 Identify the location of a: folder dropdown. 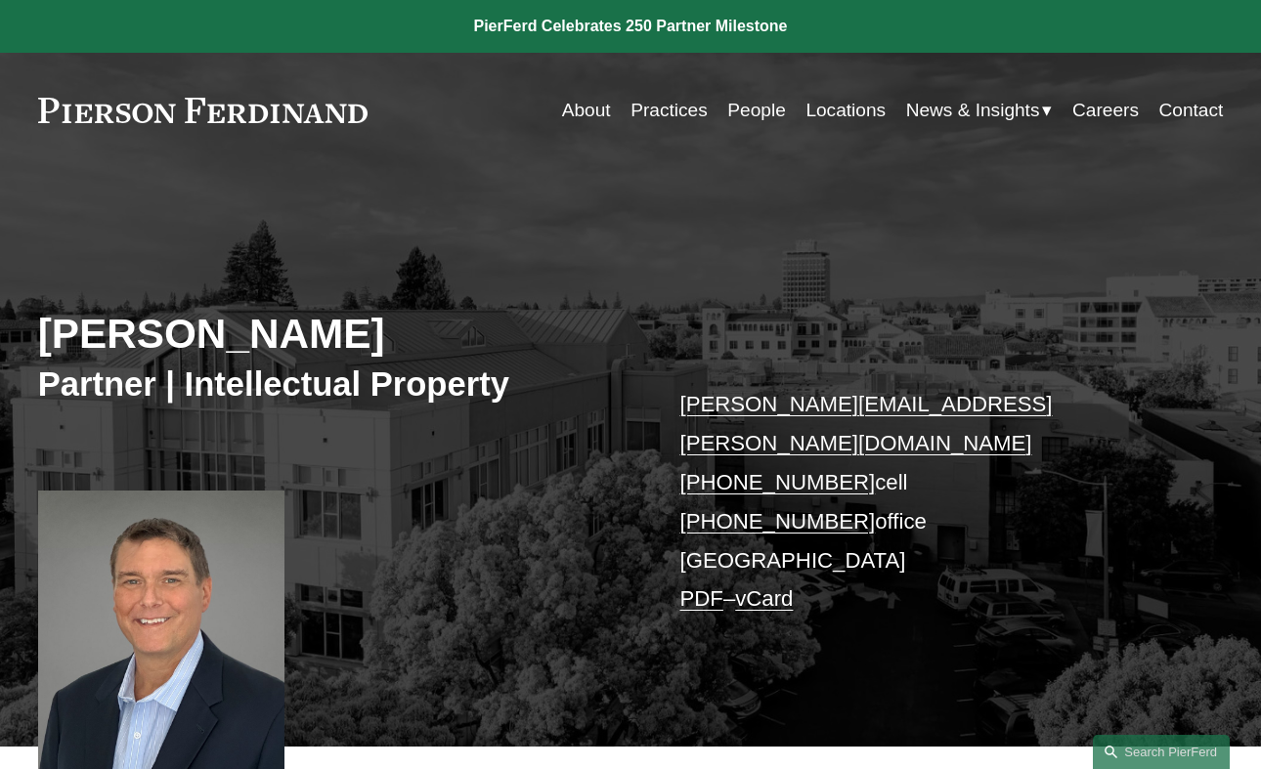
(979, 110).